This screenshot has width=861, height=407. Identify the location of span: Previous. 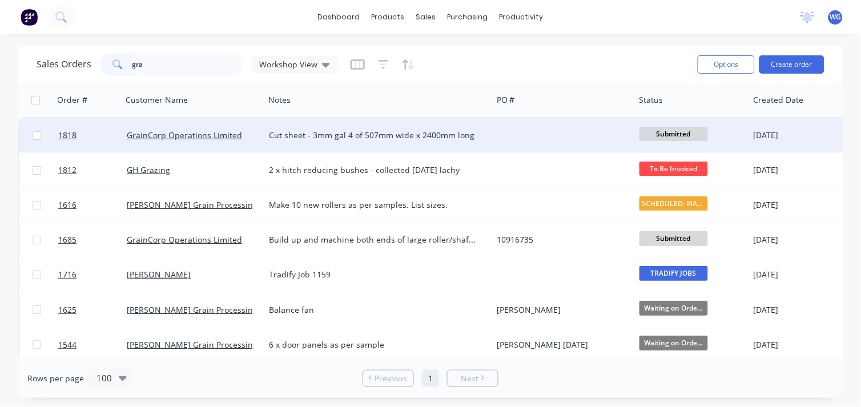
(391, 378).